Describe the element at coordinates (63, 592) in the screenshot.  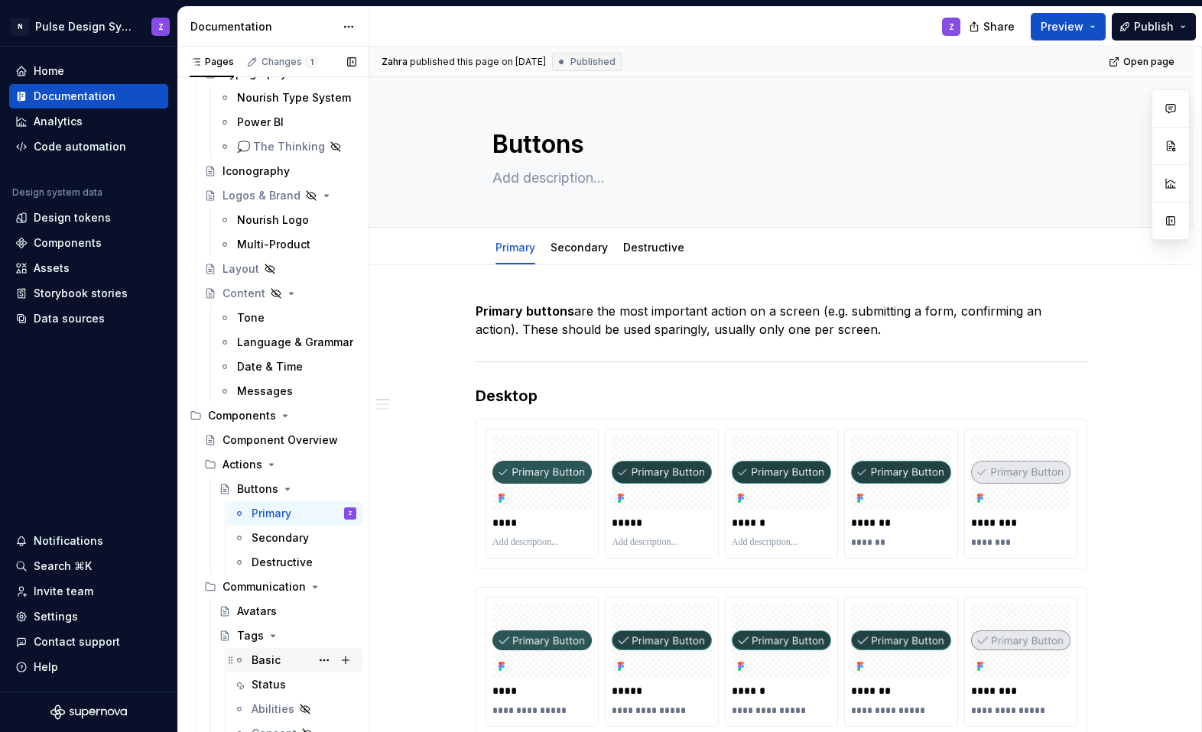
I see `div: Invite team` at that location.